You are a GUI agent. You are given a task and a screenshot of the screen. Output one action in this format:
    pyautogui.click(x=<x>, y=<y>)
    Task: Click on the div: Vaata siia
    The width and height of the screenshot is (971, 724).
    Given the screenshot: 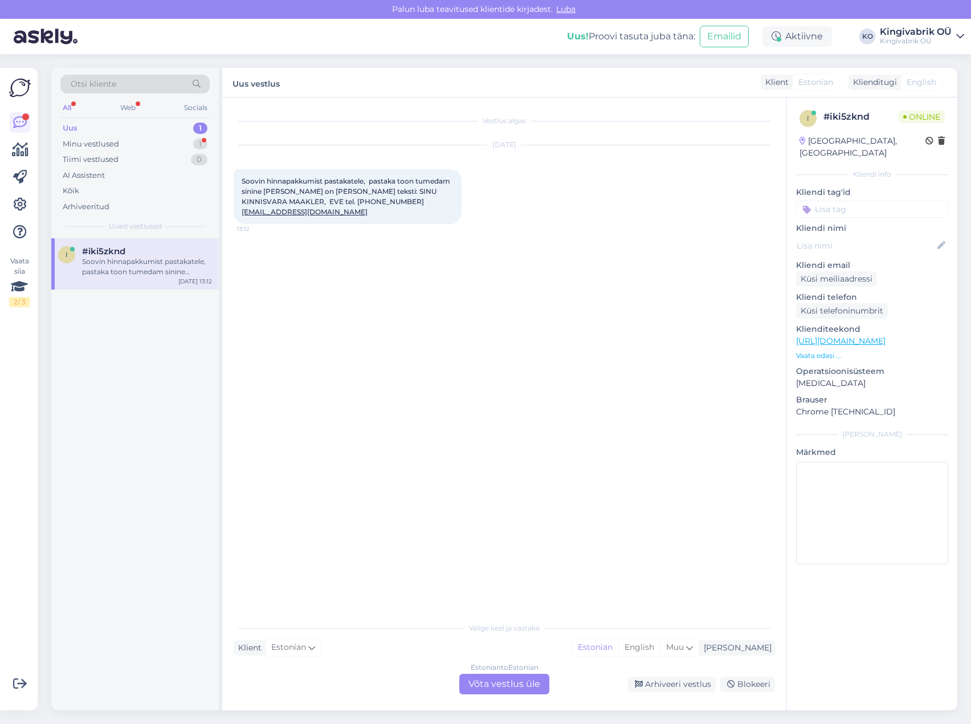 What is the action you would take?
    pyautogui.click(x=19, y=282)
    